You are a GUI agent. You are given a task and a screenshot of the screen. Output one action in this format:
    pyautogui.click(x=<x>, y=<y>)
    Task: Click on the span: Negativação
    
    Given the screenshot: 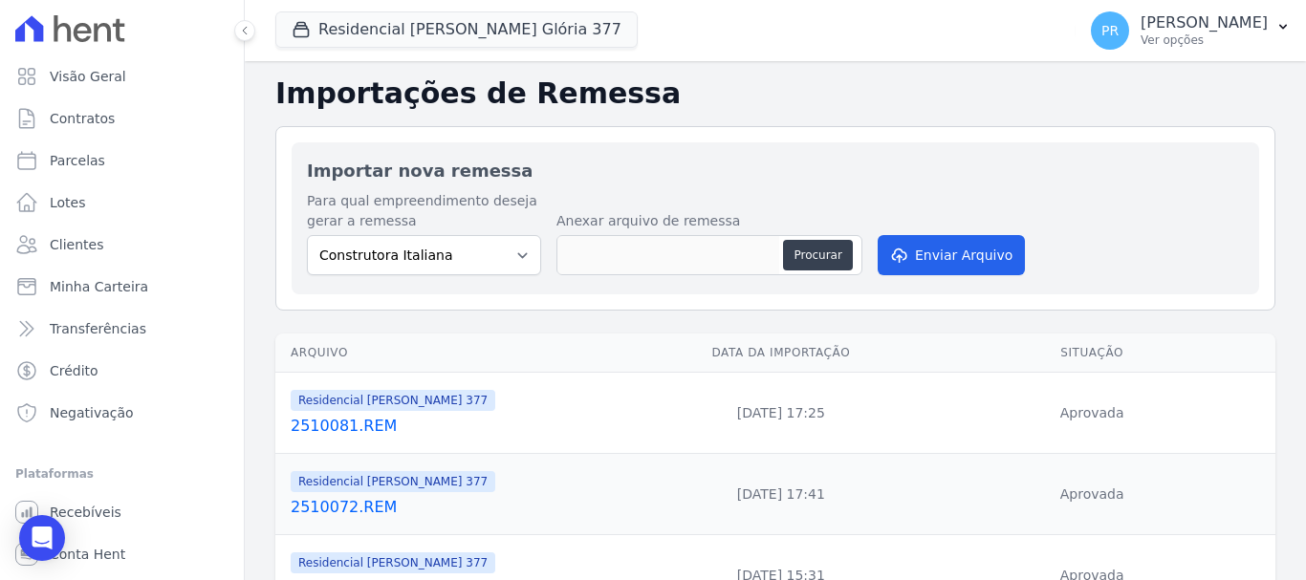 What is the action you would take?
    pyautogui.click(x=92, y=413)
    